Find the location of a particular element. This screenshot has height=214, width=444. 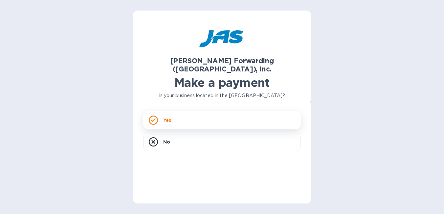

p: No is located at coordinates (167, 142).